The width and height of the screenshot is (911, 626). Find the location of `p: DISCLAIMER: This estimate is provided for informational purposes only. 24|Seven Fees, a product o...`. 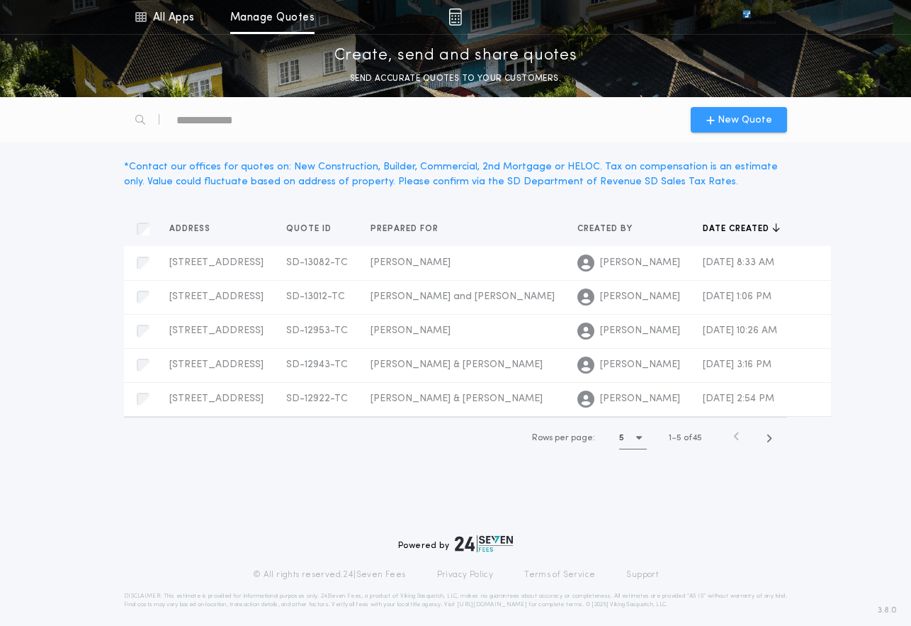

p: DISCLAIMER: This estimate is provided for informational purposes only. 24|Seven Fees, a product o... is located at coordinates (456, 600).